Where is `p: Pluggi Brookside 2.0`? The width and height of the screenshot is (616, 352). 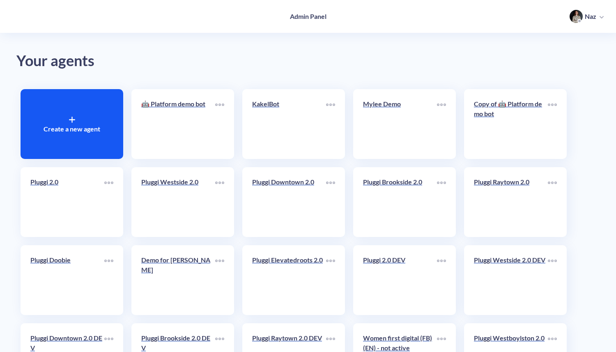 p: Pluggi Brookside 2.0 is located at coordinates (400, 182).